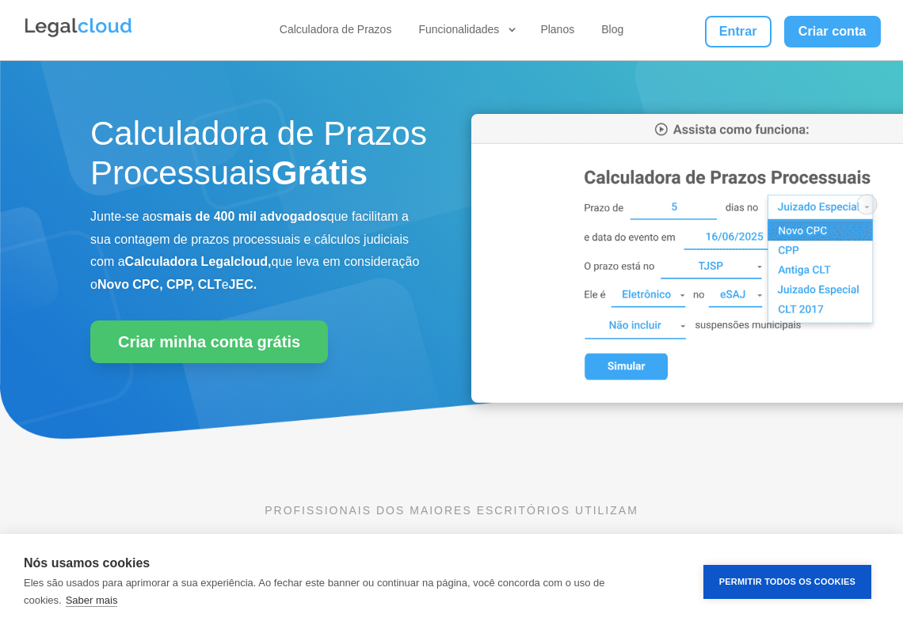  I want to click on a: Criar conta, so click(832, 32).